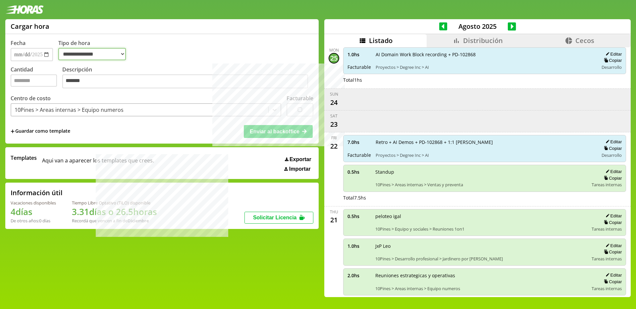 Image resolution: width=636 pixels, height=309 pixels. Describe the element at coordinates (585, 40) in the screenshot. I see `span: Cecos` at that location.